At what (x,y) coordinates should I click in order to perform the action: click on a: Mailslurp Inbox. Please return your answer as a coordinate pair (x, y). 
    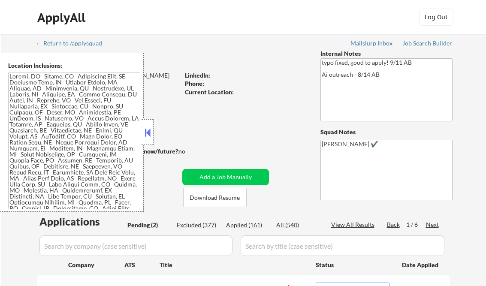
    Looking at the image, I should click on (372, 44).